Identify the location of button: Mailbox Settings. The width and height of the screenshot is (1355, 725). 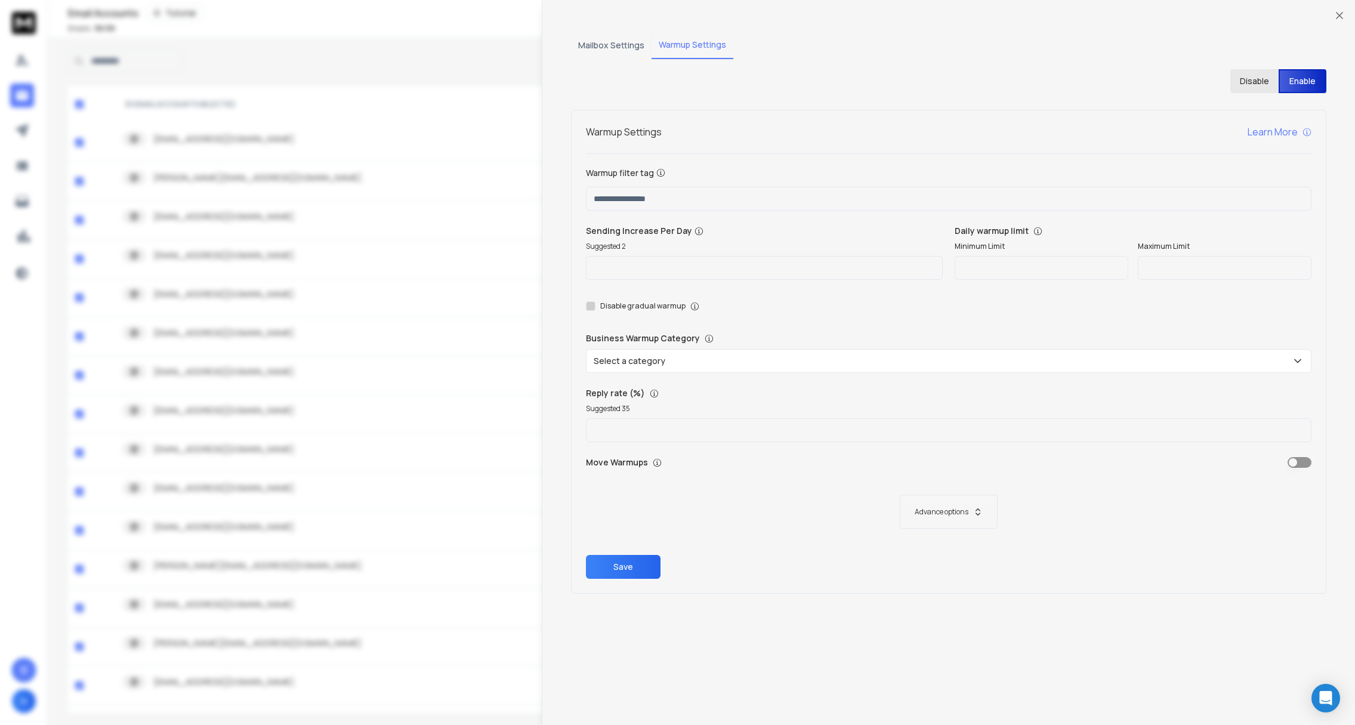
(611, 45).